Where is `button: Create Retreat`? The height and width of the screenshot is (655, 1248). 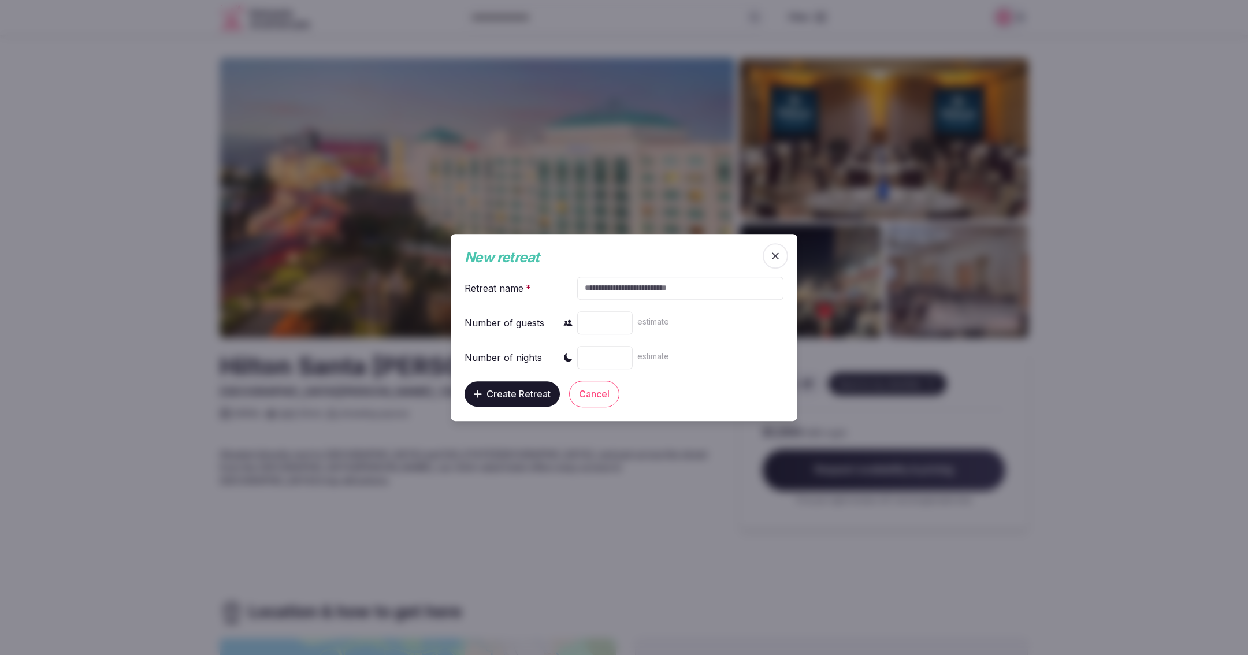
button: Create Retreat is located at coordinates (512, 394).